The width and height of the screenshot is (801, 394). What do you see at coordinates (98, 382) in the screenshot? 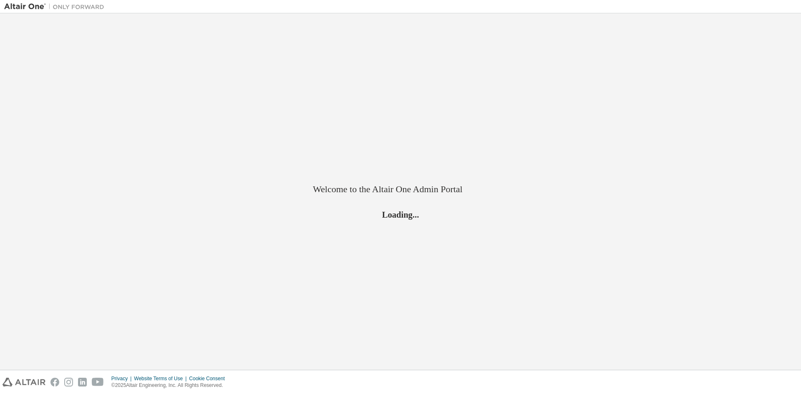
I see `img: youtube.svg` at bounding box center [98, 382].